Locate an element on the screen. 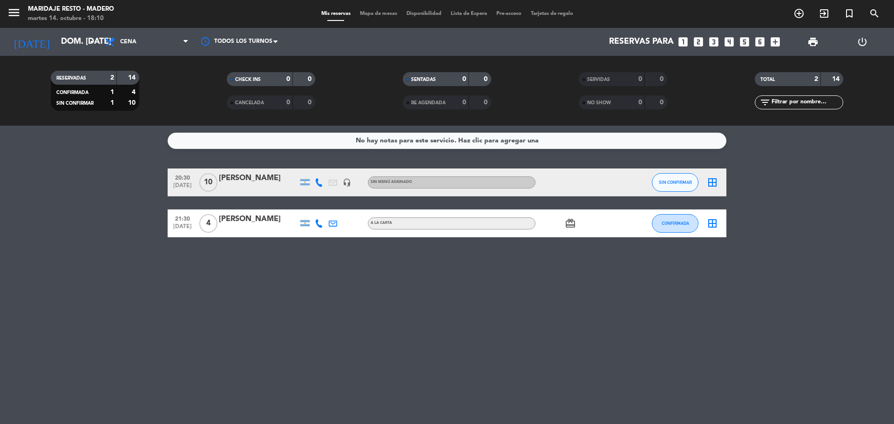  span: CANCELADA is located at coordinates (250, 103).